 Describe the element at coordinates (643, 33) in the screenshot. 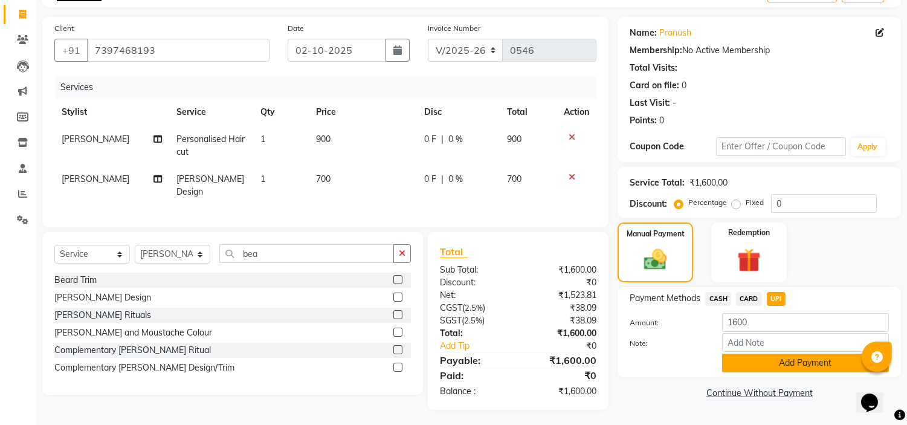

I see `div: Name:` at that location.